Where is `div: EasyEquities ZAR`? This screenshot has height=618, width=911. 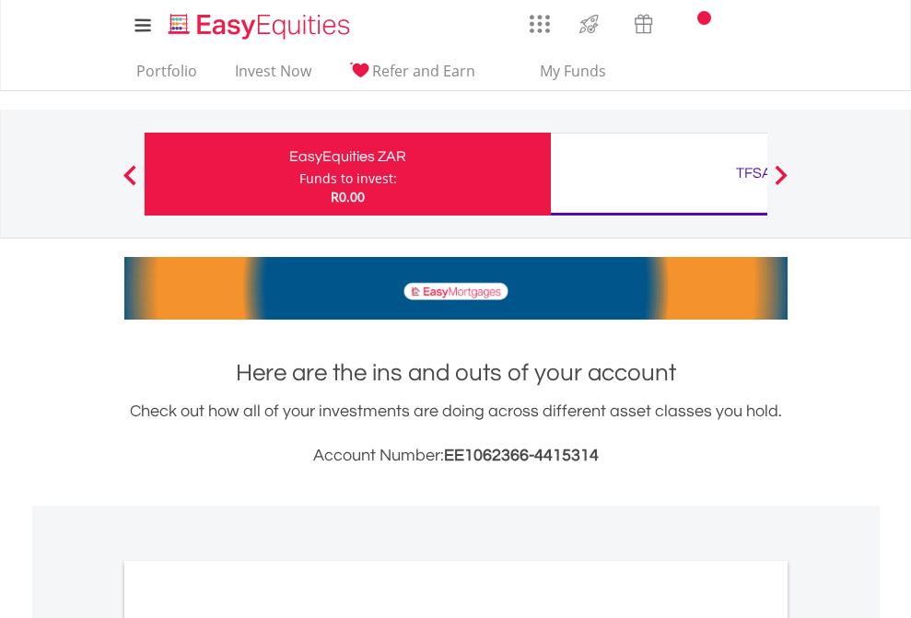
div: EasyEquities ZAR is located at coordinates (347, 157).